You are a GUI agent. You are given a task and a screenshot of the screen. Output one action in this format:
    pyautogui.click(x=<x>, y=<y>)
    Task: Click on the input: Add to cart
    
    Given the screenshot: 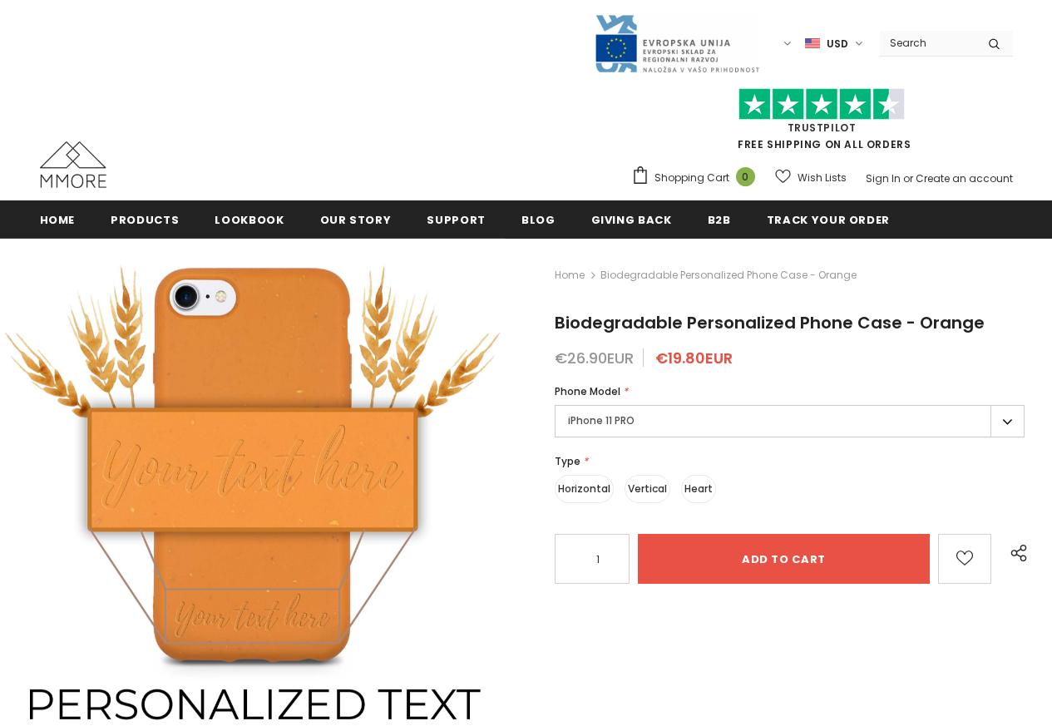 What is the action you would take?
    pyautogui.click(x=783, y=559)
    